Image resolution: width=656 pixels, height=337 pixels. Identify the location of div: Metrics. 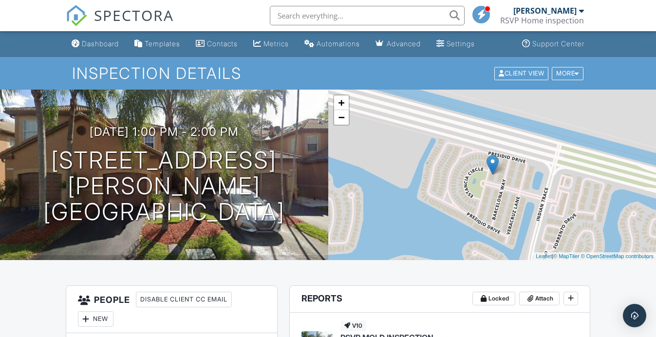
(276, 43).